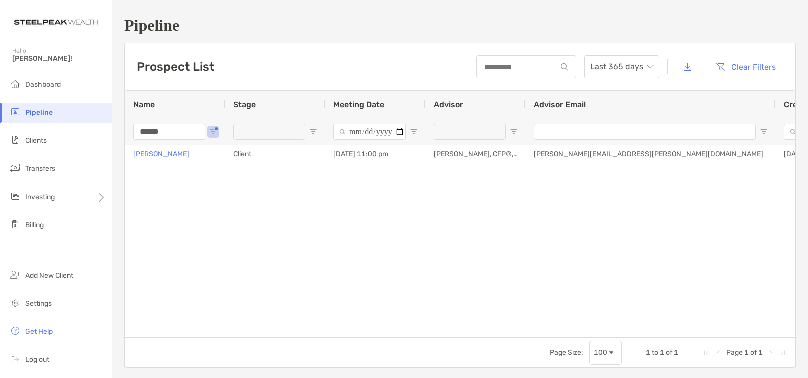 This screenshot has height=378, width=808. I want to click on img: add_new_client icon, so click(15, 274).